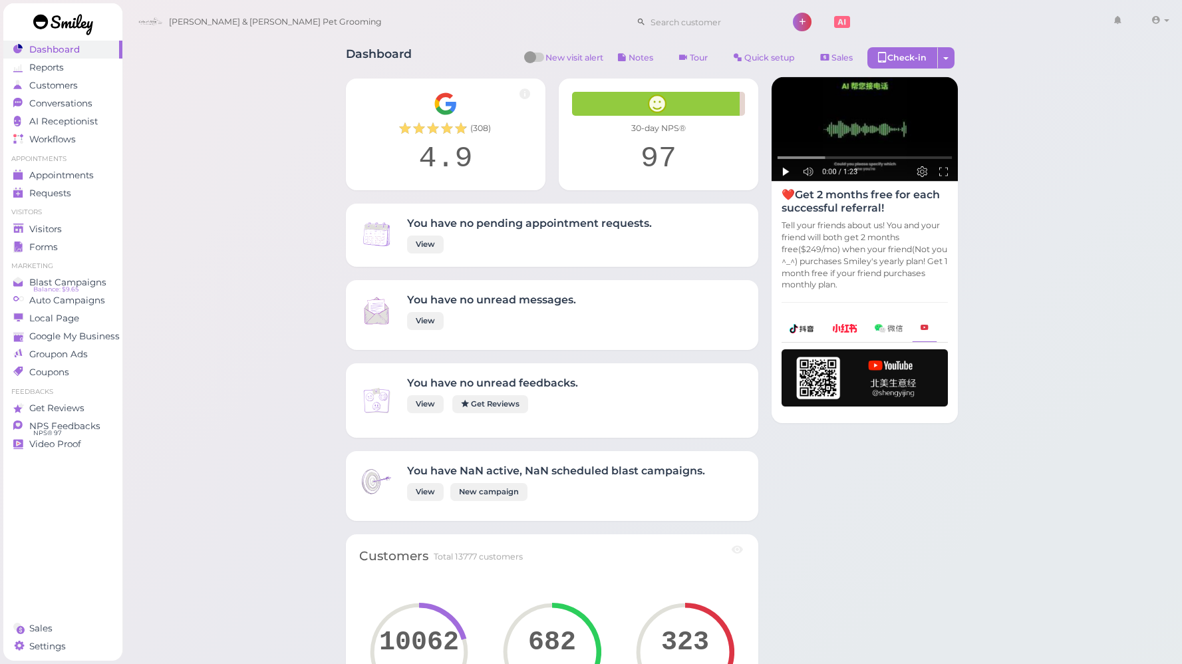  Describe the element at coordinates (43, 247) in the screenshot. I see `span: Forms` at that location.